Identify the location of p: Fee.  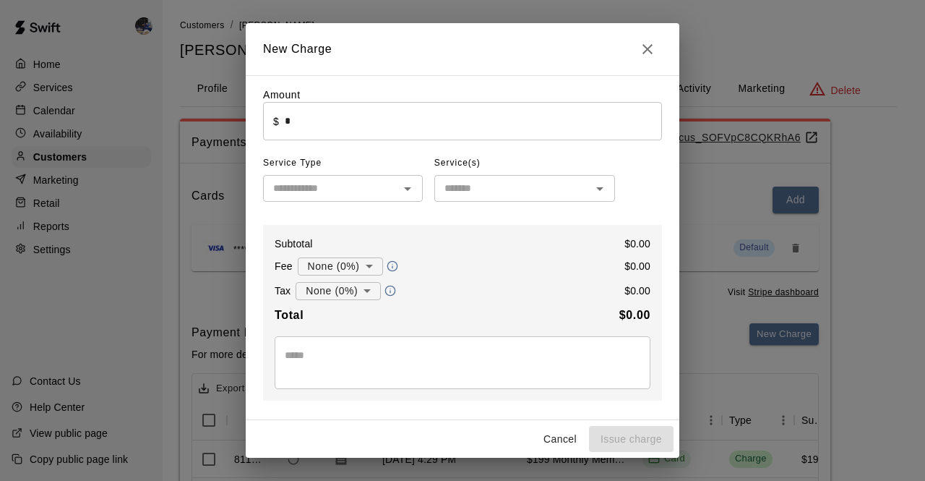
(283, 266).